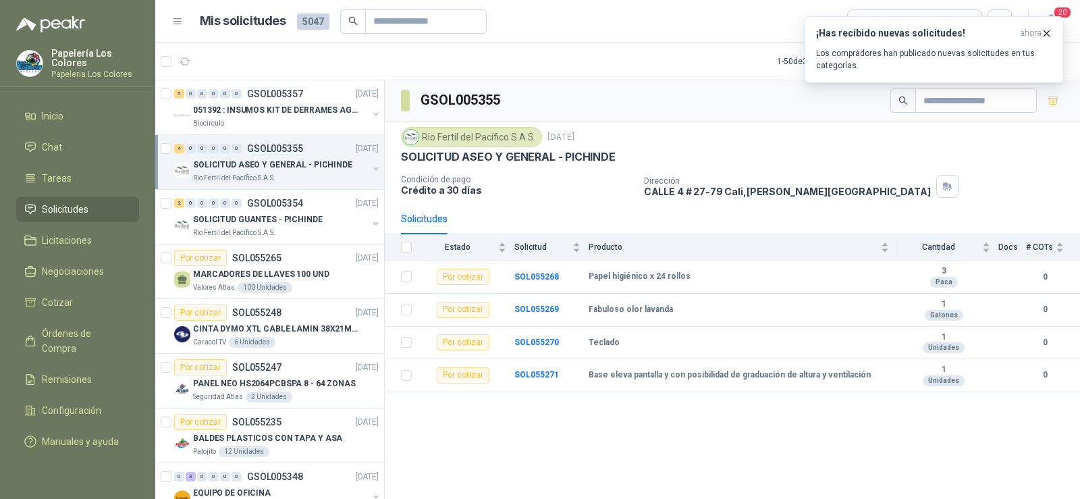 The height and width of the screenshot is (499, 1080). What do you see at coordinates (508, 157) in the screenshot?
I see `p: SOLICITUD ASEO Y GENERAL - PICHINDE` at bounding box center [508, 157].